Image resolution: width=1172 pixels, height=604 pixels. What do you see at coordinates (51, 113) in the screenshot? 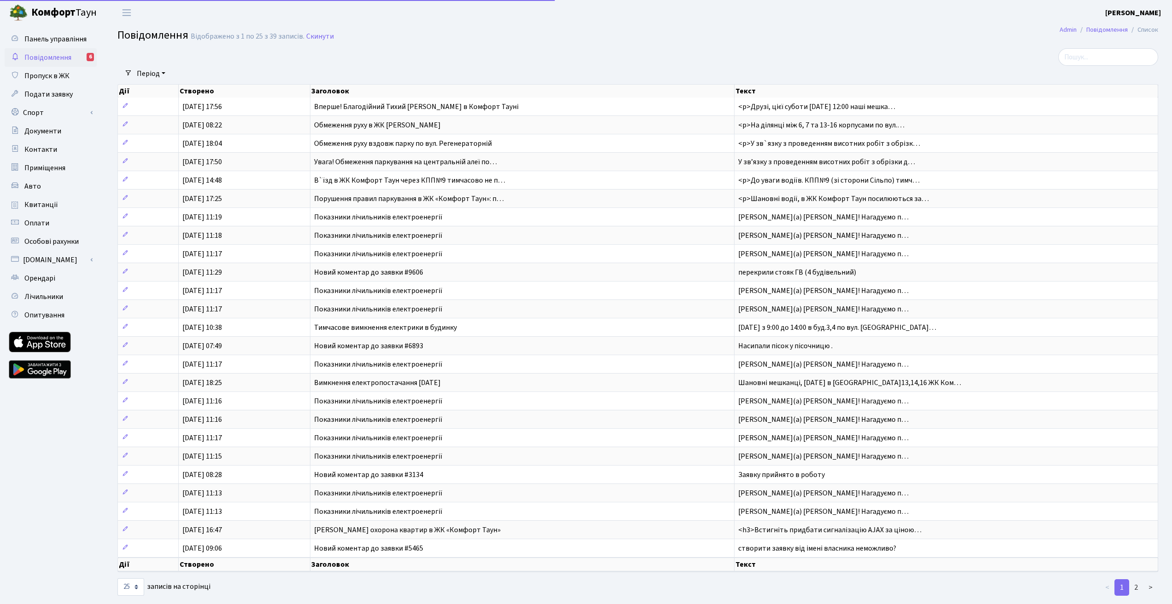
I see `a: Спорт` at bounding box center [51, 113].